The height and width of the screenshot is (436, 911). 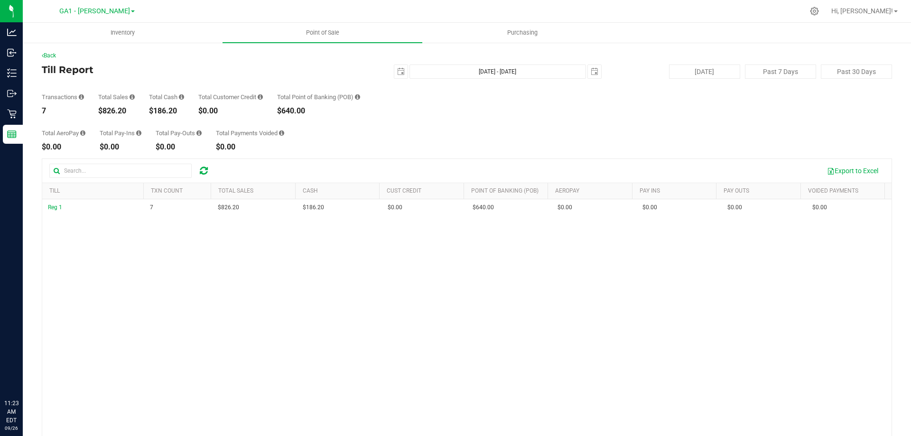 What do you see at coordinates (567, 191) in the screenshot?
I see `a: AeroPay` at bounding box center [567, 191].